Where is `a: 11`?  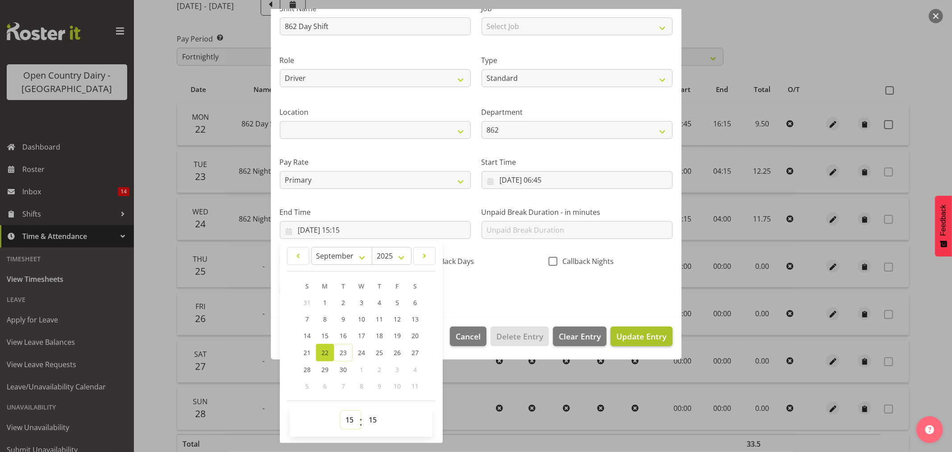
a: 11 is located at coordinates (379, 319).